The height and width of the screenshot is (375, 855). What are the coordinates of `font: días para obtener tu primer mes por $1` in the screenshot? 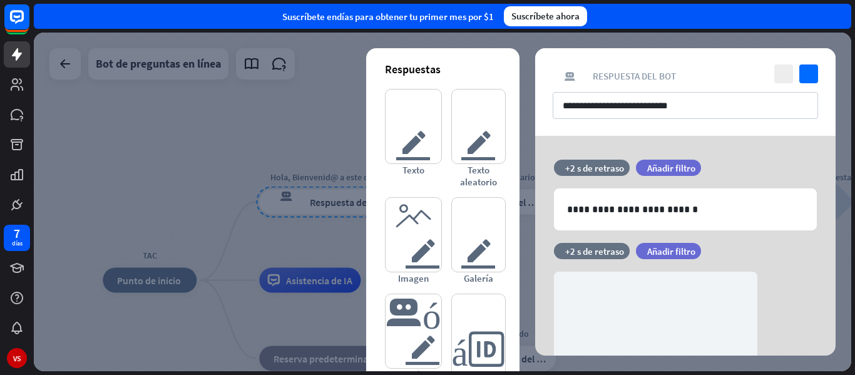 It's located at (415, 16).